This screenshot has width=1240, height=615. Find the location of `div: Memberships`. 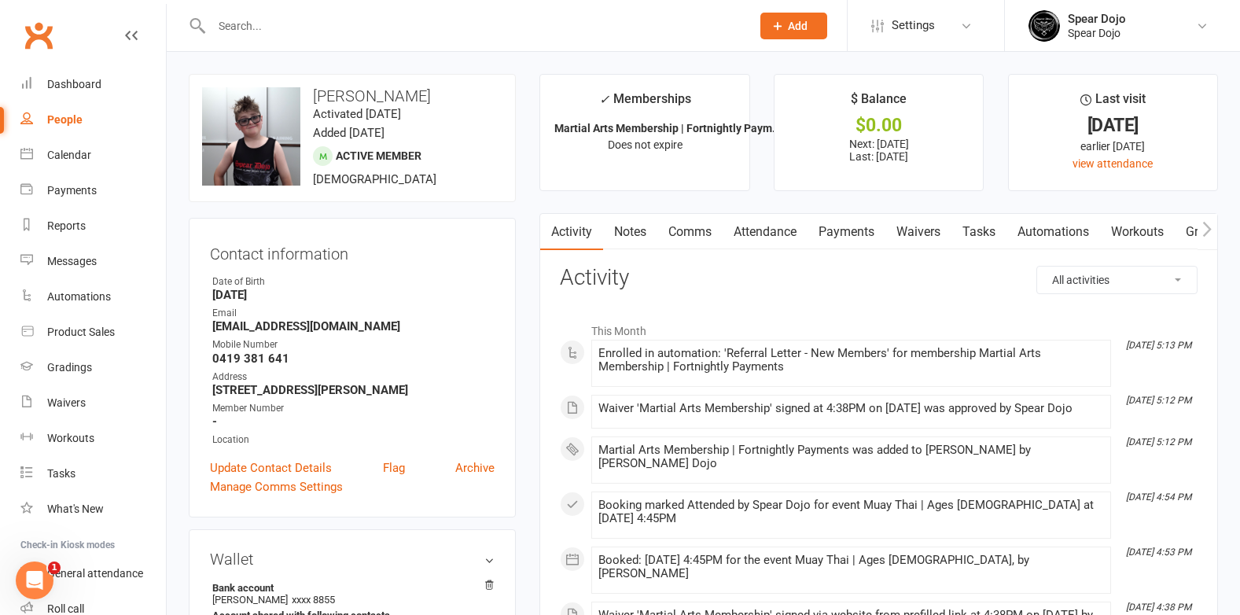

div: Memberships is located at coordinates (645, 103).